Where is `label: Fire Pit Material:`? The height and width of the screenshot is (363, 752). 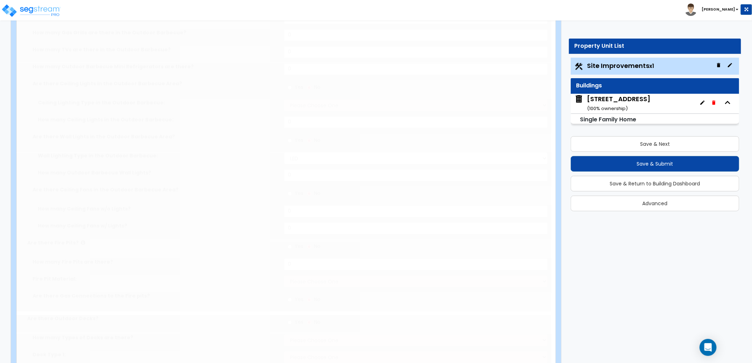
label: Fire Pit Material: is located at coordinates (155, 279).